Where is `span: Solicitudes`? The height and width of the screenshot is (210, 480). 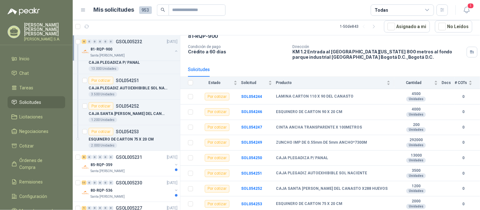
span: Solicitudes is located at coordinates (30, 103).